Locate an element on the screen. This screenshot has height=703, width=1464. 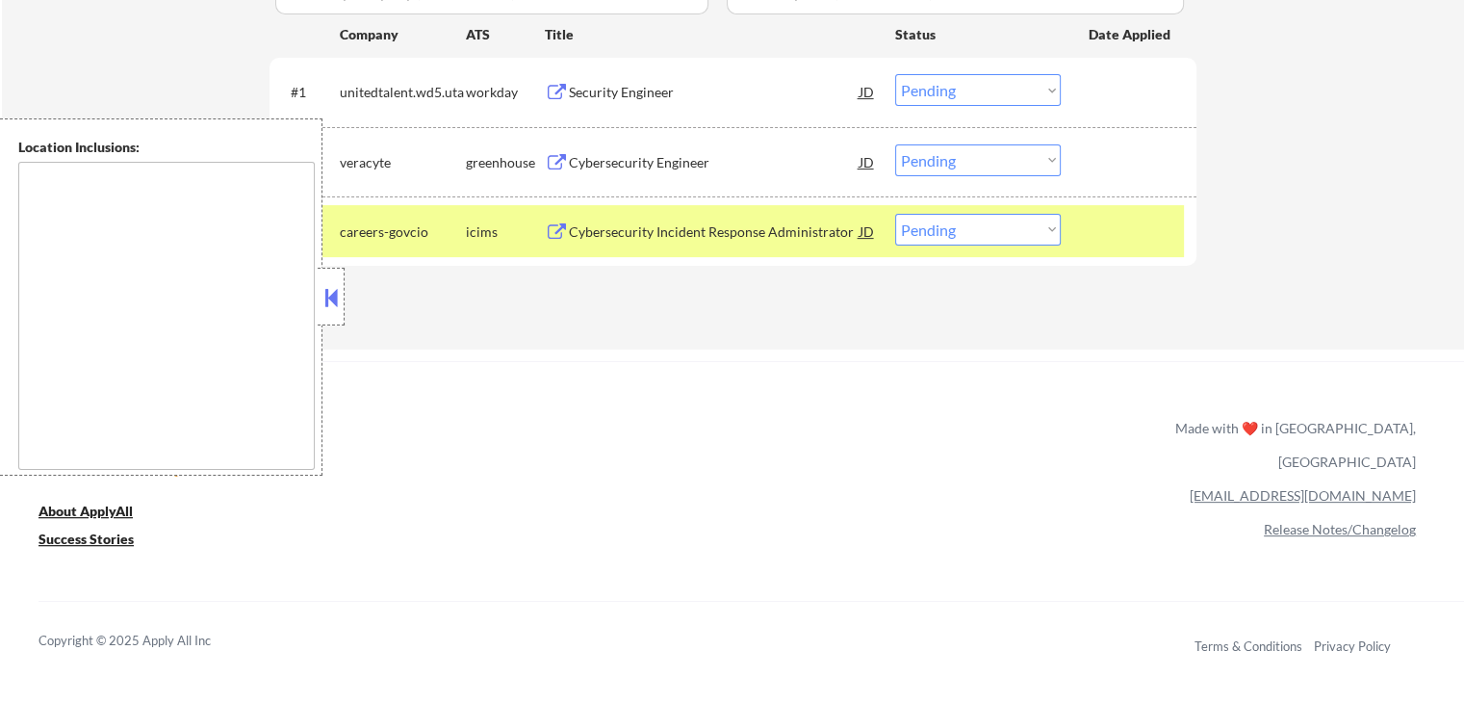
div: careers-govcio is located at coordinates (402, 232).